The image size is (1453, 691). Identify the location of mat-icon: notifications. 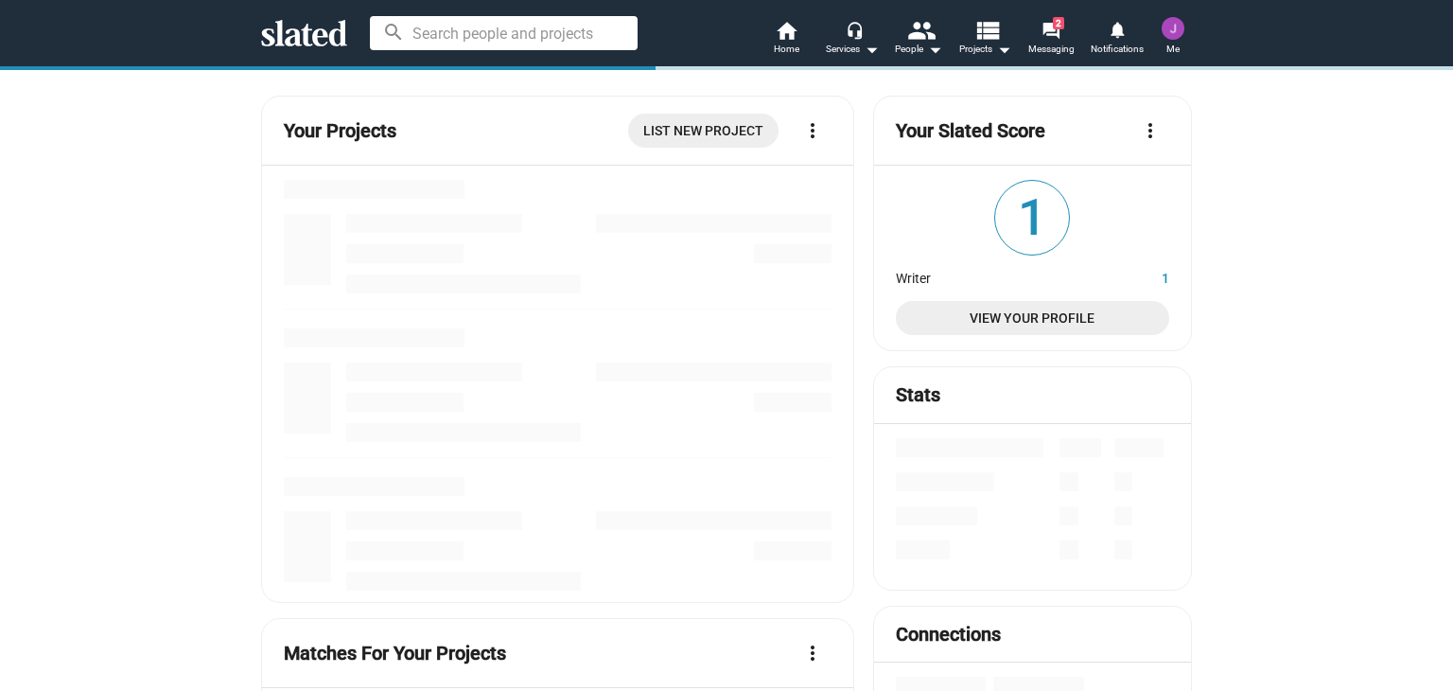
(1116, 28).